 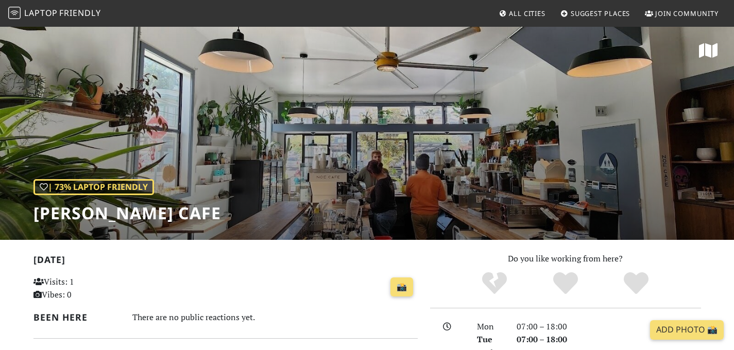 I want to click on span: Join Community, so click(x=686, y=13).